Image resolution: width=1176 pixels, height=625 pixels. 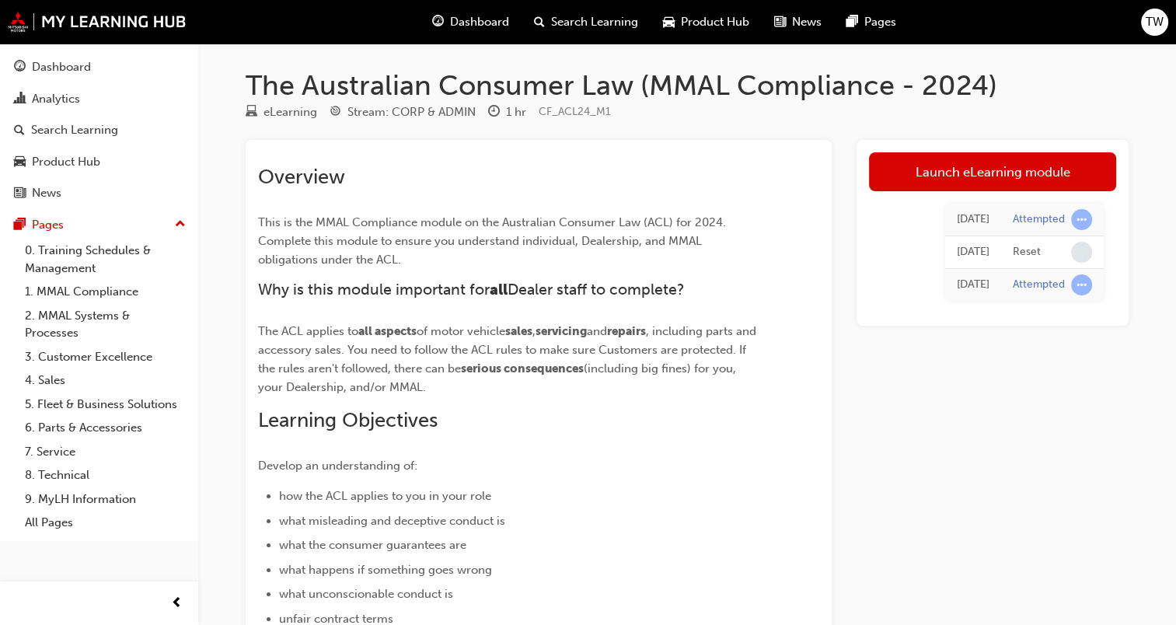 What do you see at coordinates (411, 112) in the screenshot?
I see `div: Stream: CORP & ADMIN` at bounding box center [411, 112].